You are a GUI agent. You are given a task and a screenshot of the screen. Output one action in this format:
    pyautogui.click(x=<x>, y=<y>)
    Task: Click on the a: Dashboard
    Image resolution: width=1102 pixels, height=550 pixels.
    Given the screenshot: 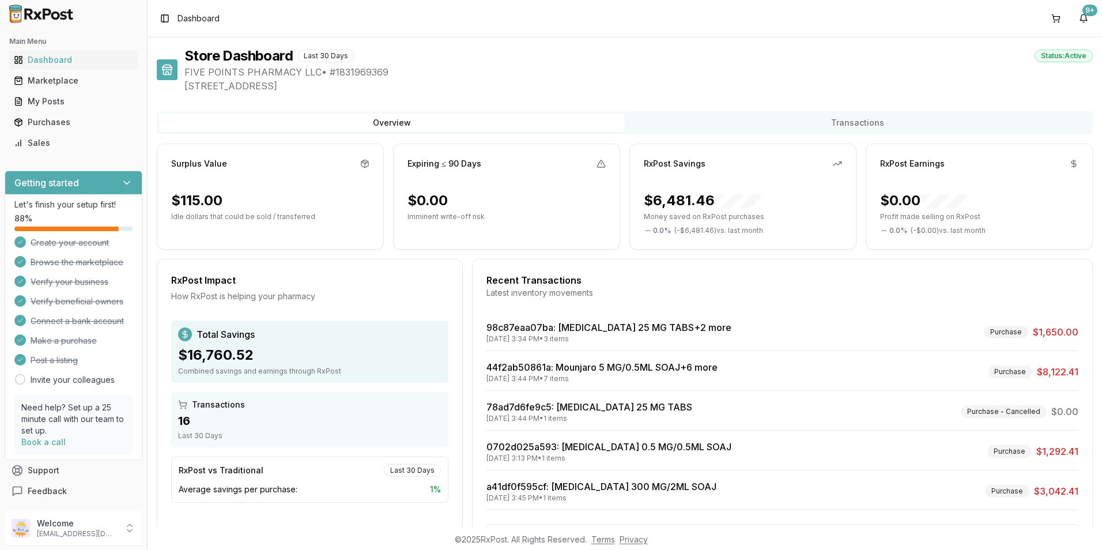 What is the action you would take?
    pyautogui.click(x=73, y=60)
    